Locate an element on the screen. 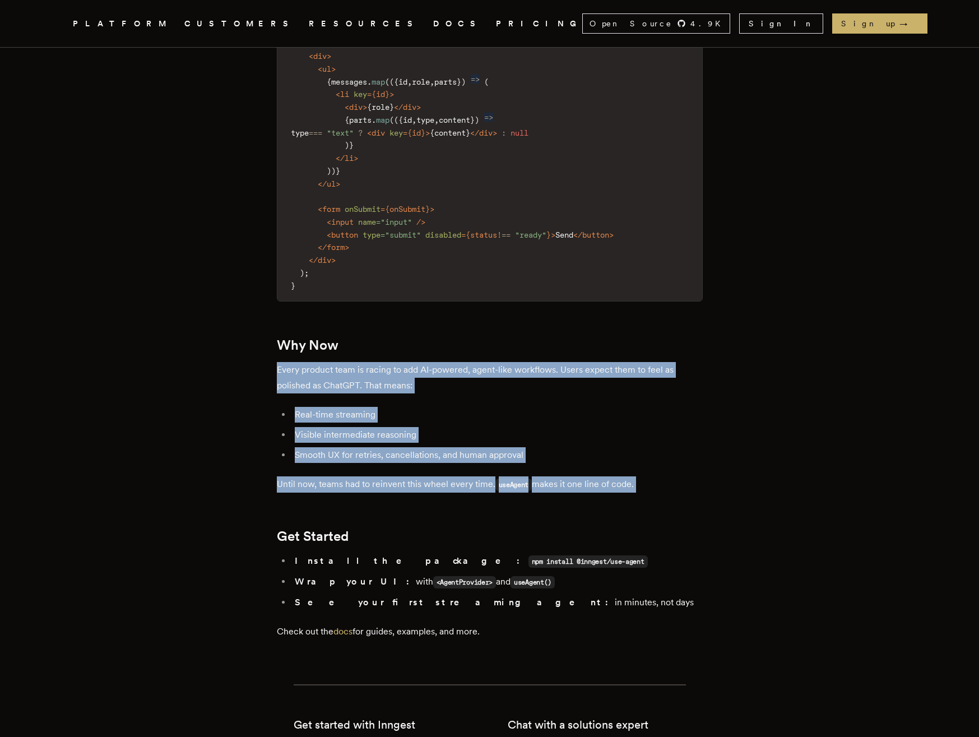 The height and width of the screenshot is (737, 979). h2: Why Now is located at coordinates (490, 345).